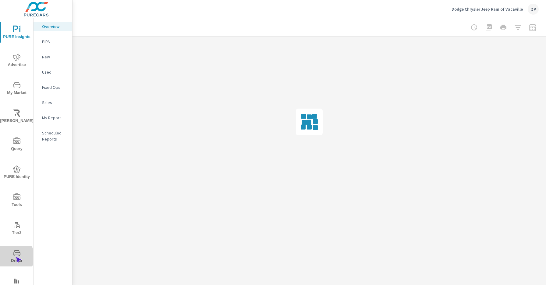  I want to click on p: Fixed Ops, so click(54, 87).